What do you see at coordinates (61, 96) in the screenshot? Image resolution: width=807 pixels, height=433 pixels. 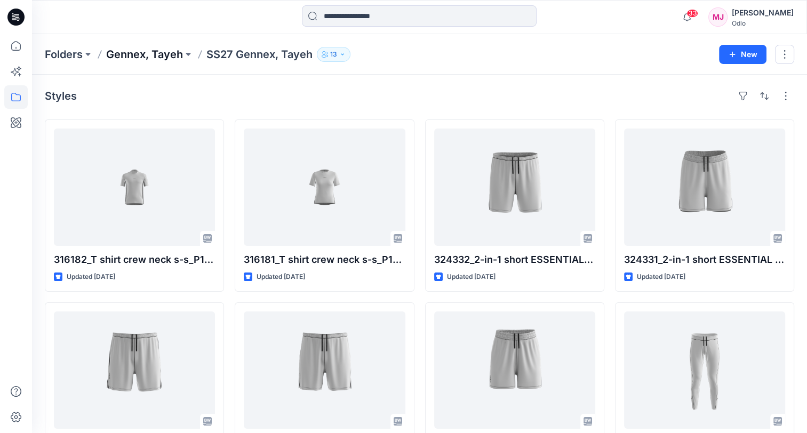 I see `h4: Styles` at bounding box center [61, 96].